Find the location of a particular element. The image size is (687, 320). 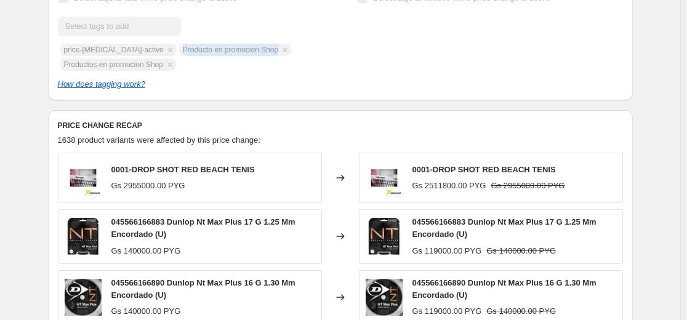

strike: Gs 2955000.00 PYG is located at coordinates (528, 186).